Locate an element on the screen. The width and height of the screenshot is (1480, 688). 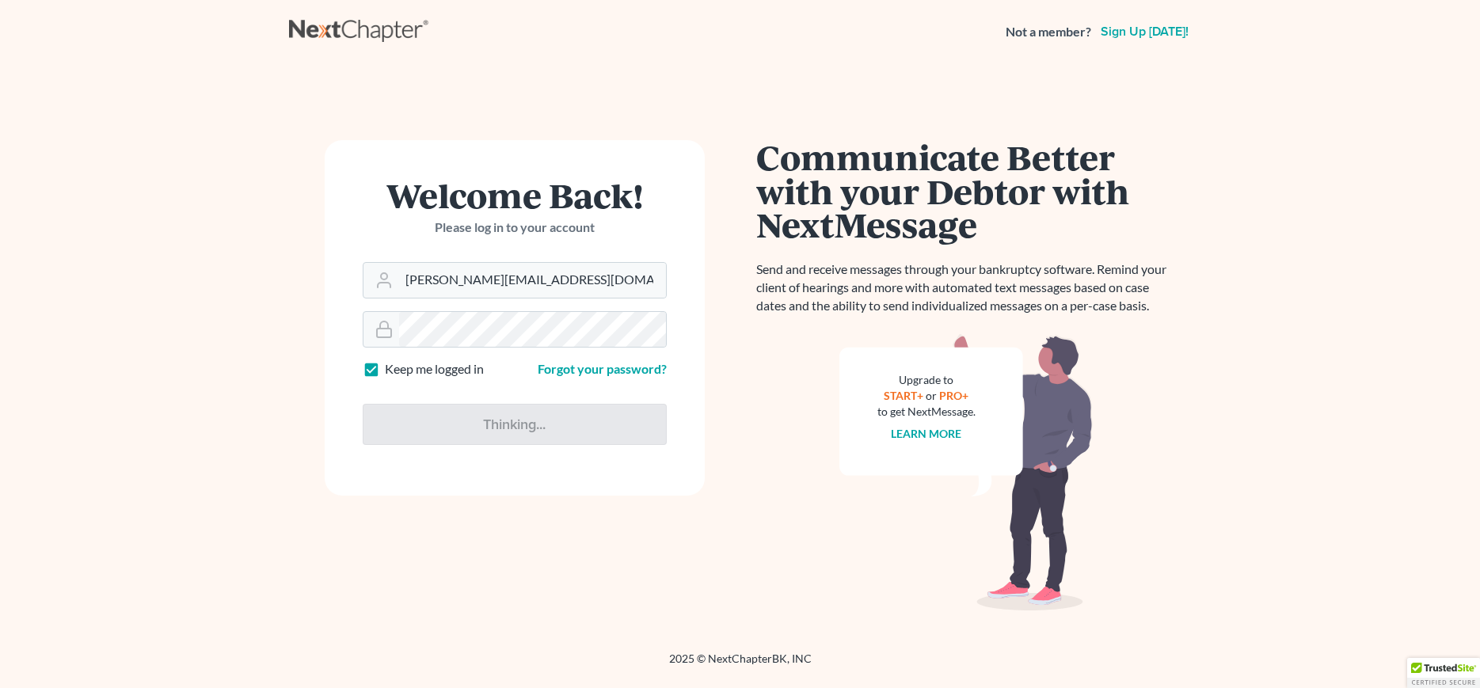
input: Thinking... is located at coordinates (515, 425).